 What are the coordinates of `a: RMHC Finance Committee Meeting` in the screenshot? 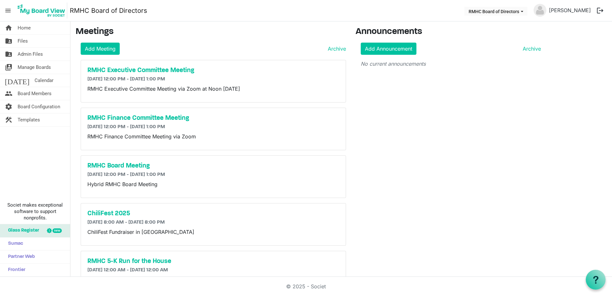 It's located at (213, 118).